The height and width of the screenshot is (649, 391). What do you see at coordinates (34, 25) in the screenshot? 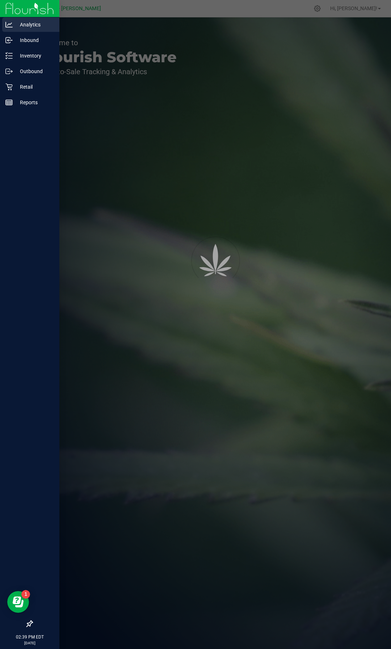
I see `p: Analytics` at bounding box center [34, 25].